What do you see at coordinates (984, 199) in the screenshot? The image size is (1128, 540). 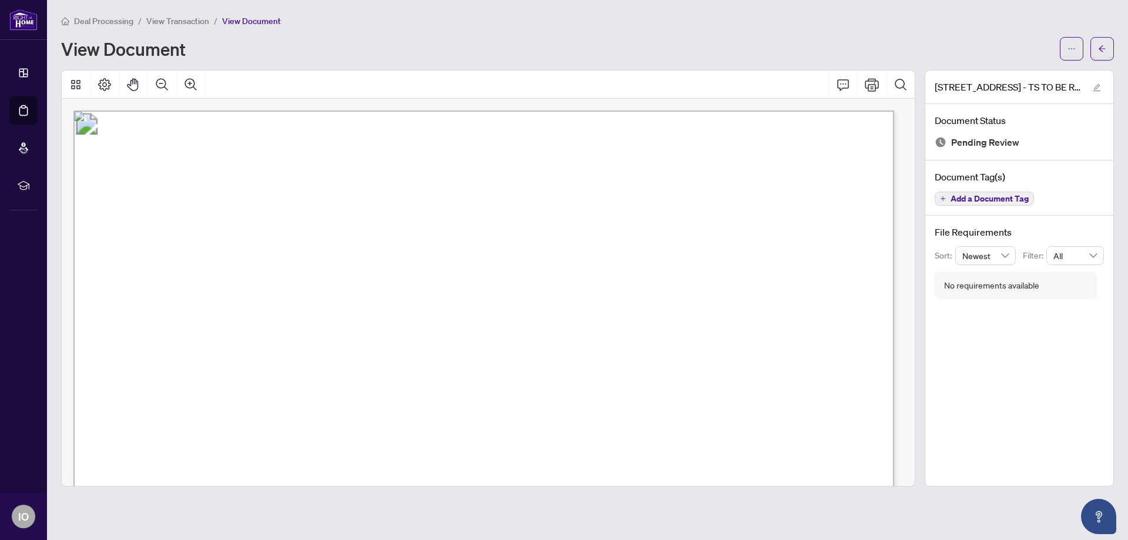 I see `button: Add a Document Tag` at bounding box center [984, 199].